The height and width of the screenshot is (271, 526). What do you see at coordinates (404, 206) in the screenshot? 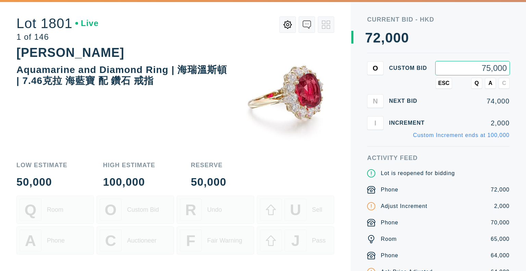
I see `div: Adjust Increment` at bounding box center [404, 206].